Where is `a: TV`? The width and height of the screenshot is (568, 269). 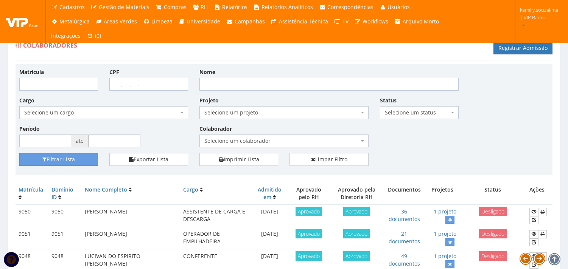 a: TV is located at coordinates (341, 22).